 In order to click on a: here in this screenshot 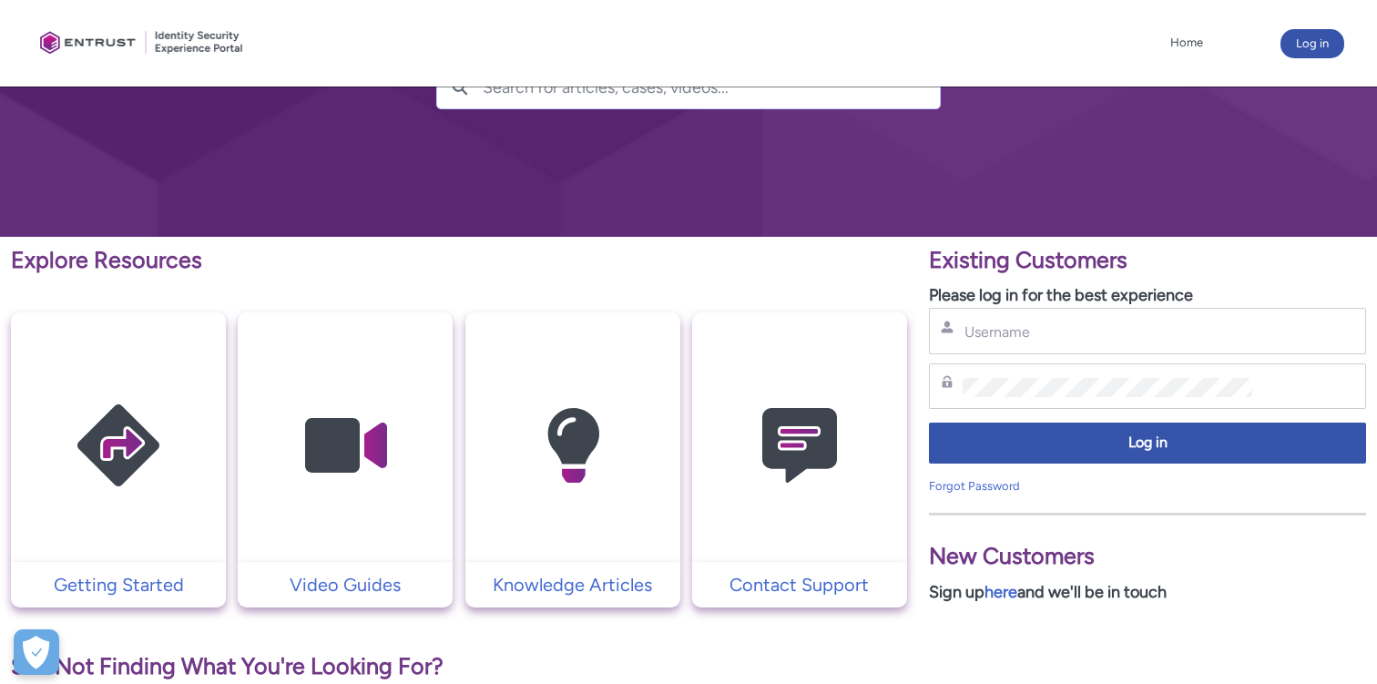, I will do `click(1001, 592)`.